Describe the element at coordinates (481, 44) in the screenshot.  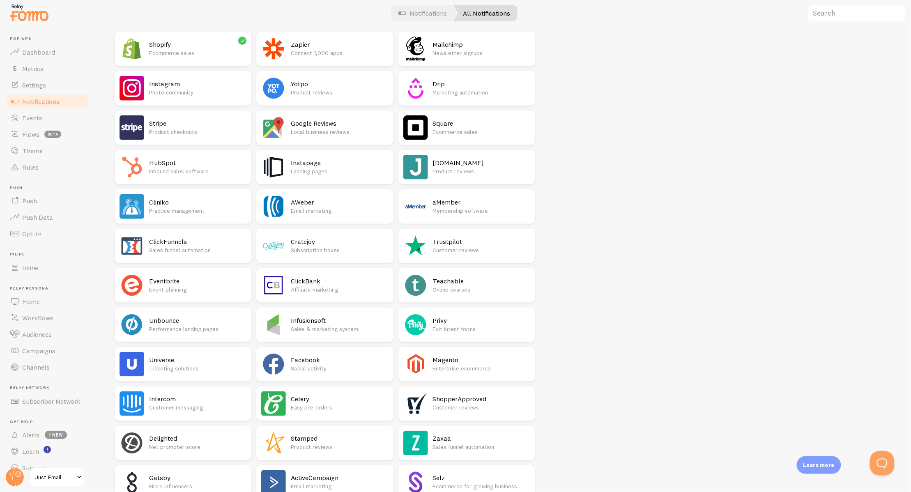
I see `h2: Mailchimp` at that location.